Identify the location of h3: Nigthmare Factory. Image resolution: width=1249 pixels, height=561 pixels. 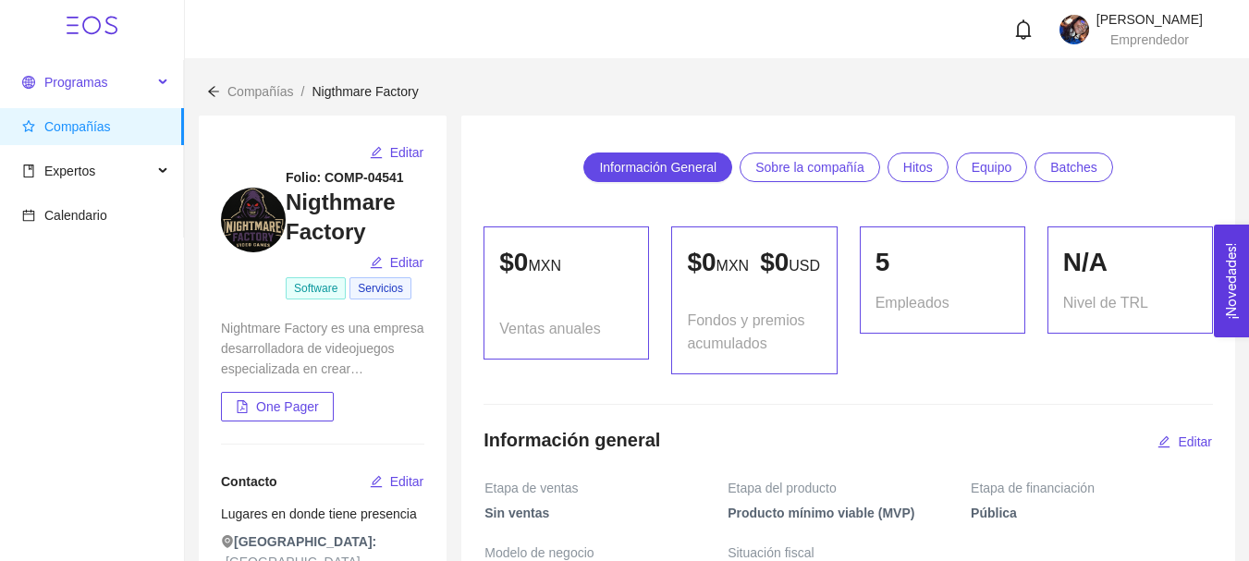
(355, 217).